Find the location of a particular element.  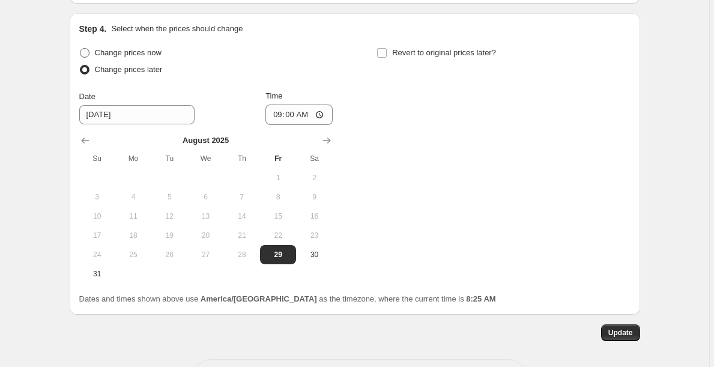

span: 8 is located at coordinates (278, 197).